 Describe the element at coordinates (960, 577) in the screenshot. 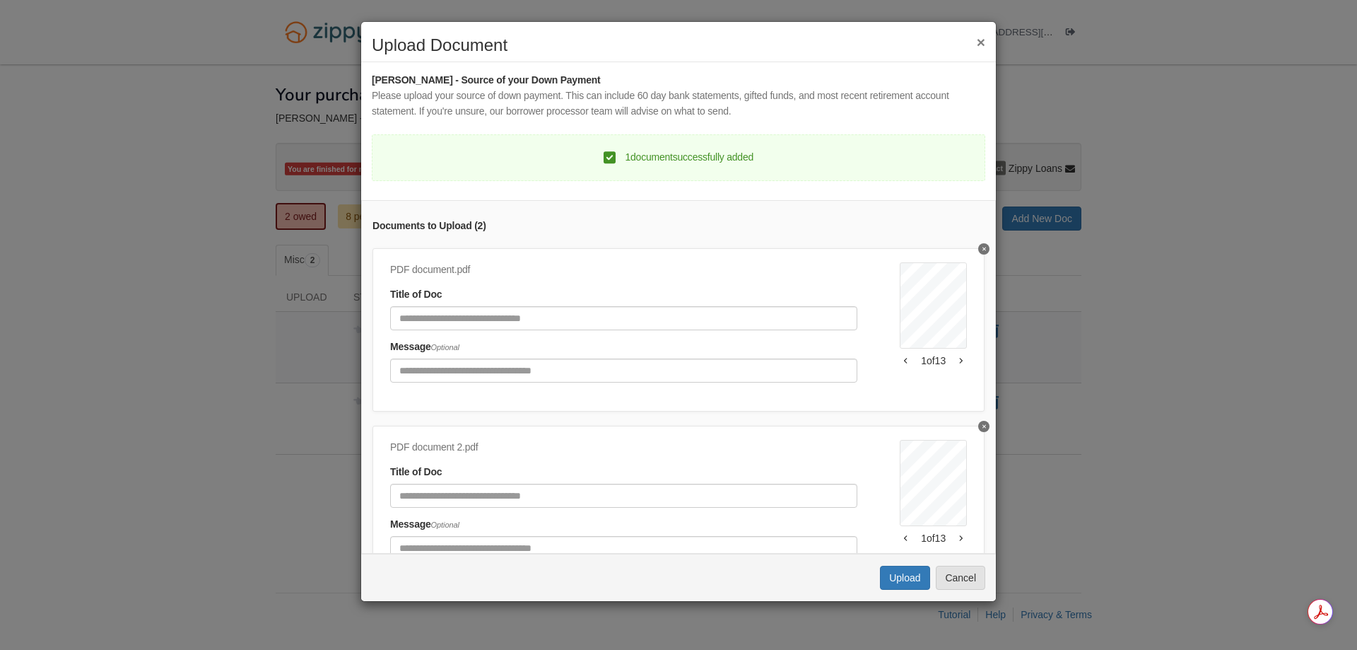

I see `button: Cancel` at that location.